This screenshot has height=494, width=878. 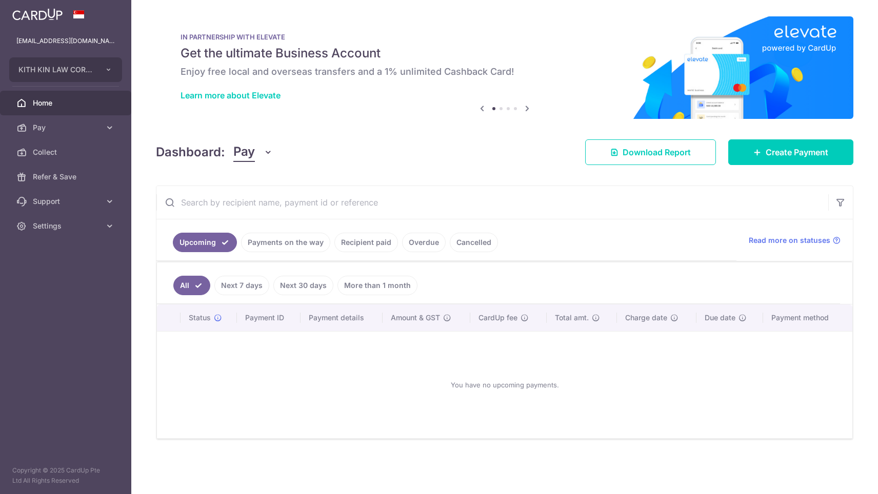 What do you see at coordinates (37, 14) in the screenshot?
I see `img: CardUp` at bounding box center [37, 14].